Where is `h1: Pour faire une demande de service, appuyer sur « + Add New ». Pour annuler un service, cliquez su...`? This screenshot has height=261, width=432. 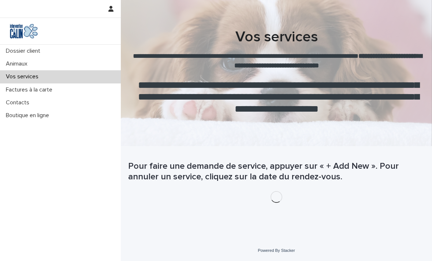
h1: Pour faire une demande de service, appuyer sur « + Add New ». Pour annuler un service, cliquez su... is located at coordinates (277, 172).